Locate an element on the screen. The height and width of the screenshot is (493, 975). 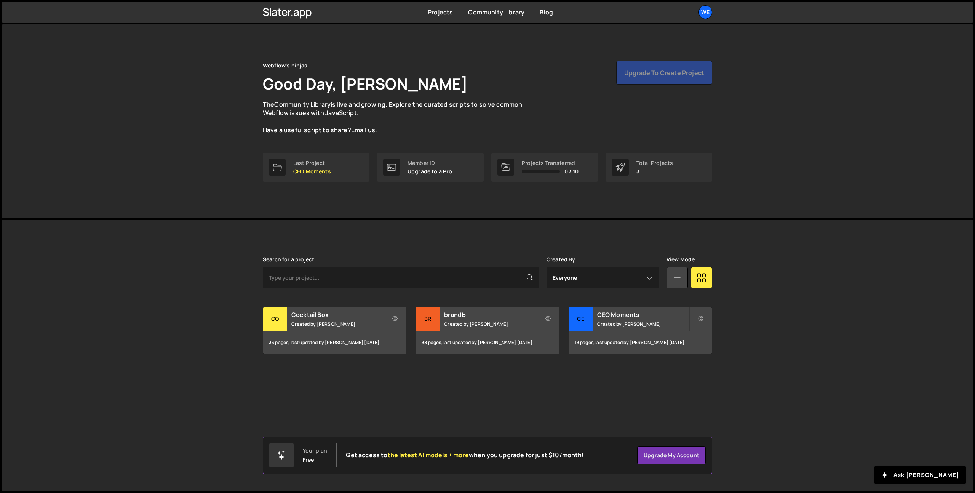
h2: Cocktail Box is located at coordinates (337, 314).